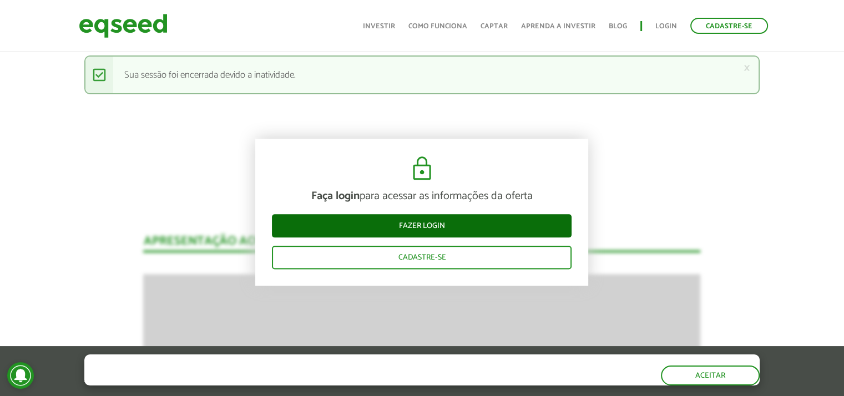 The image size is (844, 396). Describe the element at coordinates (123, 26) in the screenshot. I see `img: EqSeed` at that location.